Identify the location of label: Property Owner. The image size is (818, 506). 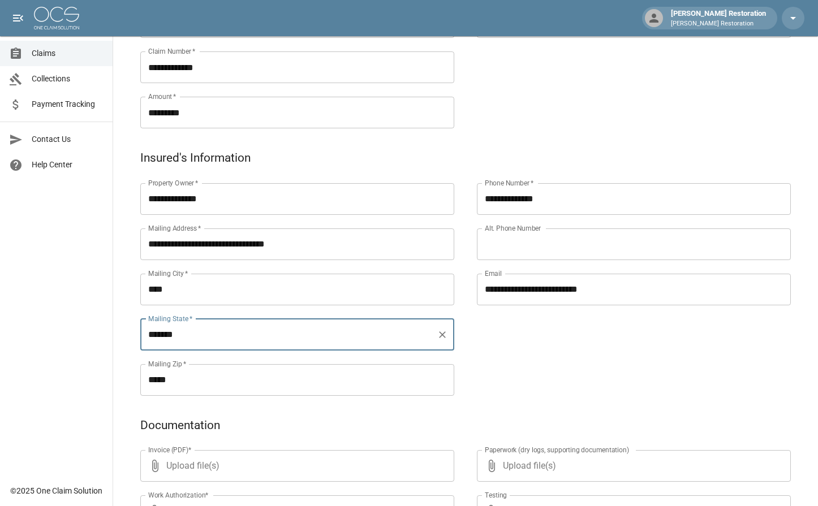
(173, 183).